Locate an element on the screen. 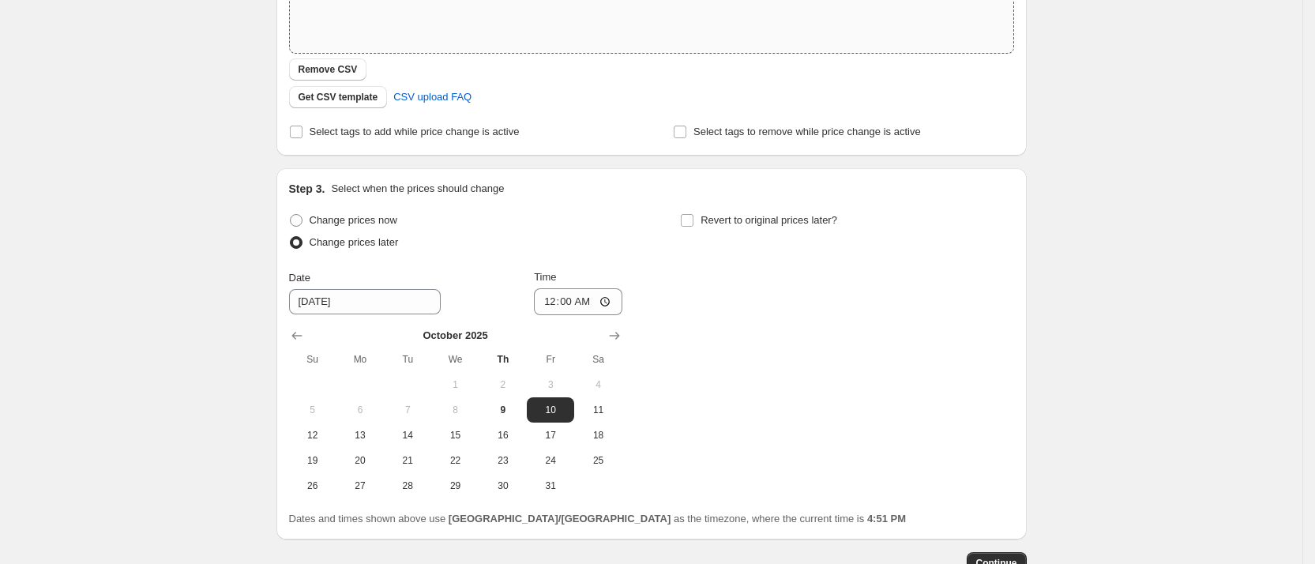  span: 6 is located at coordinates (360, 410).